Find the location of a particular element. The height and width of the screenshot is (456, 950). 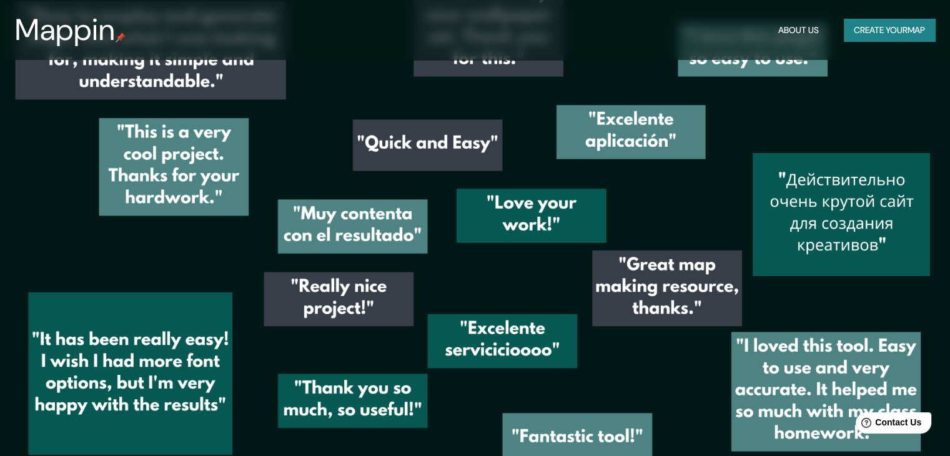

button: About Us is located at coordinates (798, 30).